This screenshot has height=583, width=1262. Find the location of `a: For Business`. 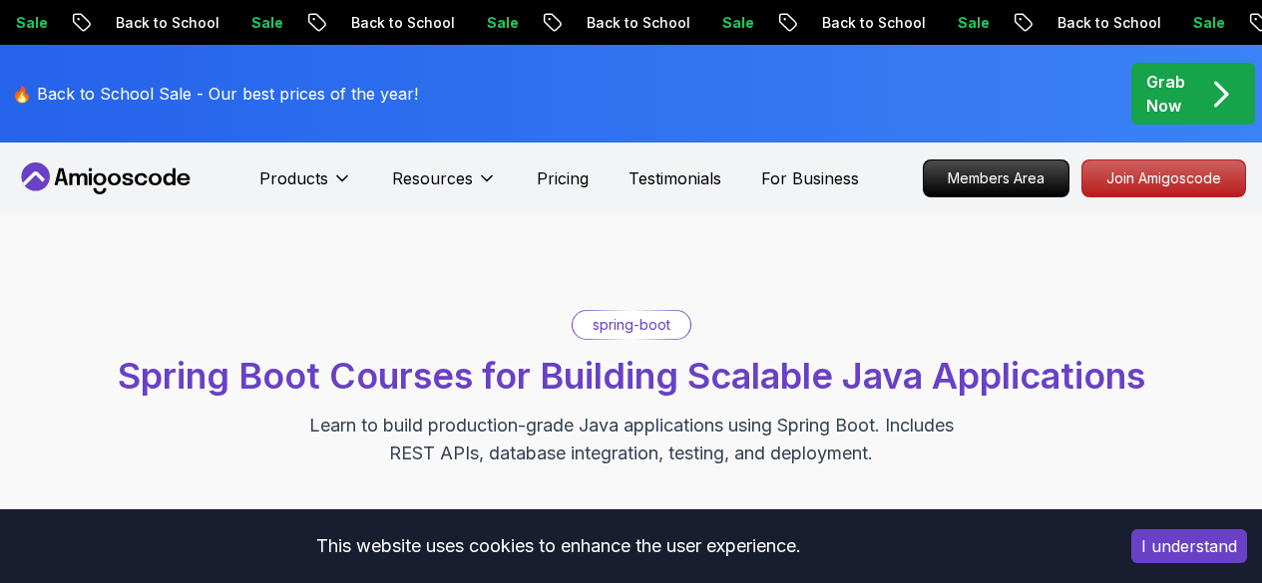

a: For Business is located at coordinates (810, 179).